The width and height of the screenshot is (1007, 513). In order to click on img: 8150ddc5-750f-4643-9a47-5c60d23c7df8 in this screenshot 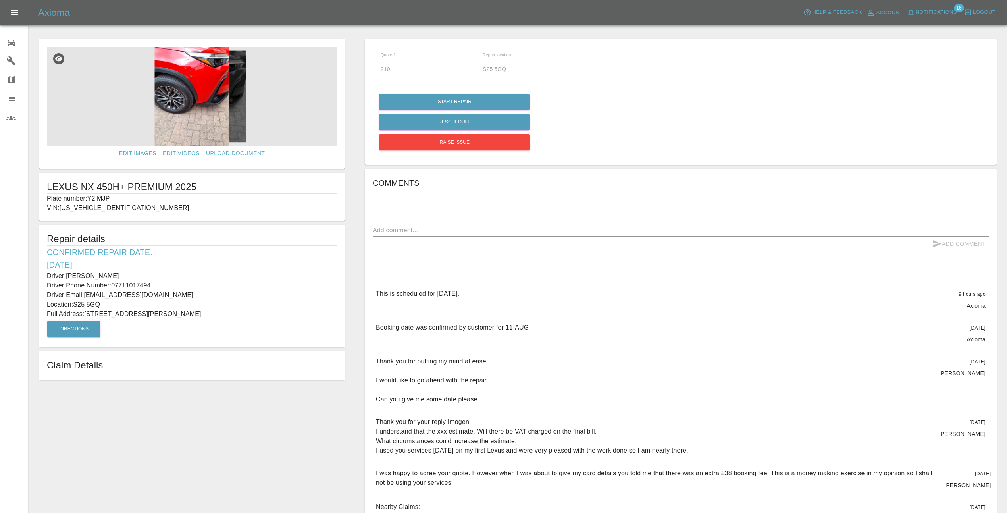, I will do `click(192, 96)`.